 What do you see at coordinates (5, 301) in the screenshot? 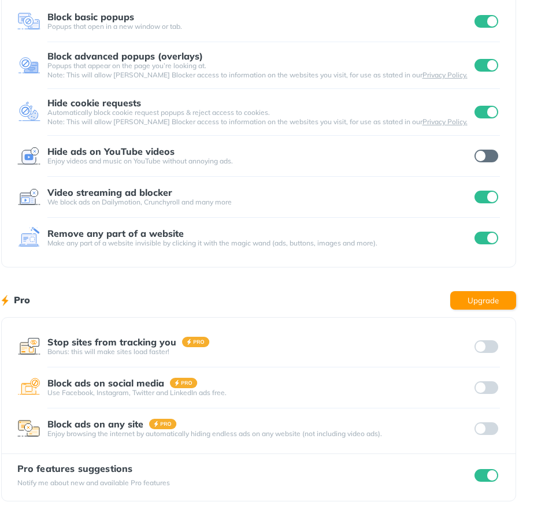
I see `img: lighting bolt` at bounding box center [5, 301].